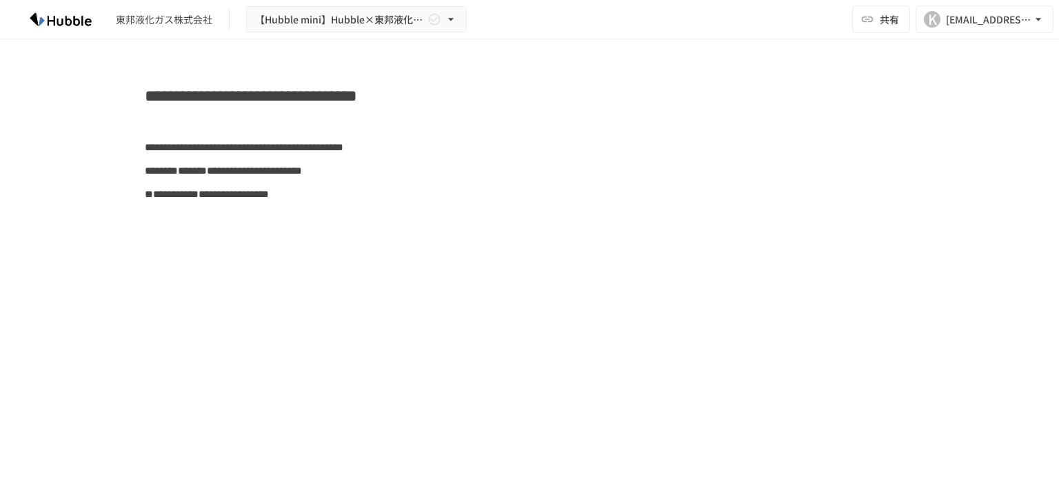 This screenshot has width=1059, height=479. I want to click on div: K, so click(932, 19).